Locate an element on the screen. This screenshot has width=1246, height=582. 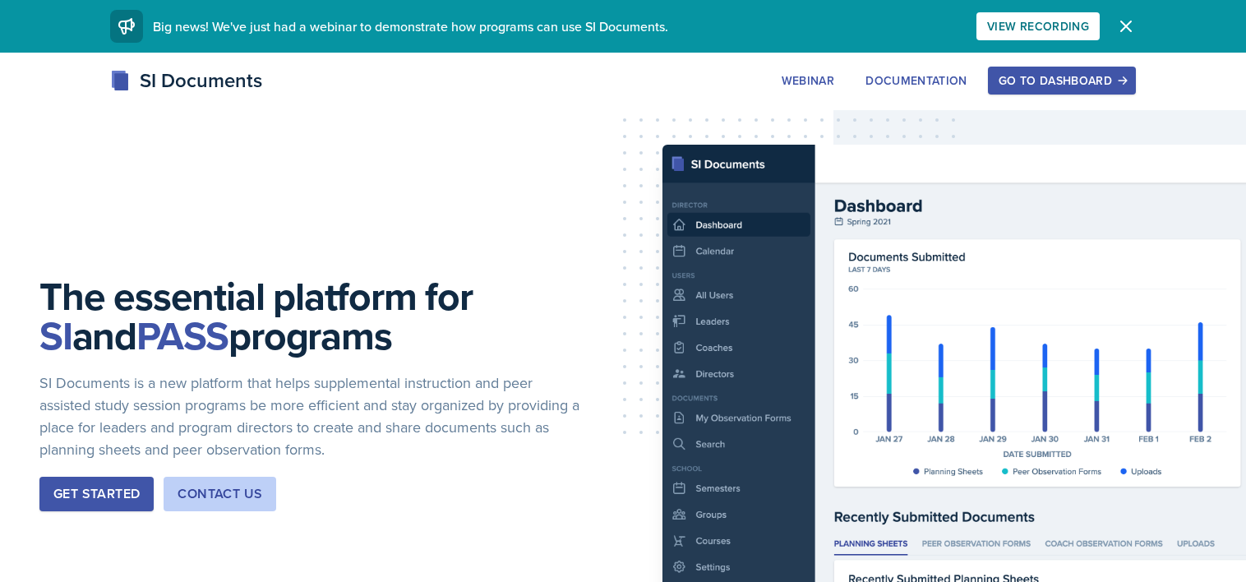
button: Get Started is located at coordinates (96, 494).